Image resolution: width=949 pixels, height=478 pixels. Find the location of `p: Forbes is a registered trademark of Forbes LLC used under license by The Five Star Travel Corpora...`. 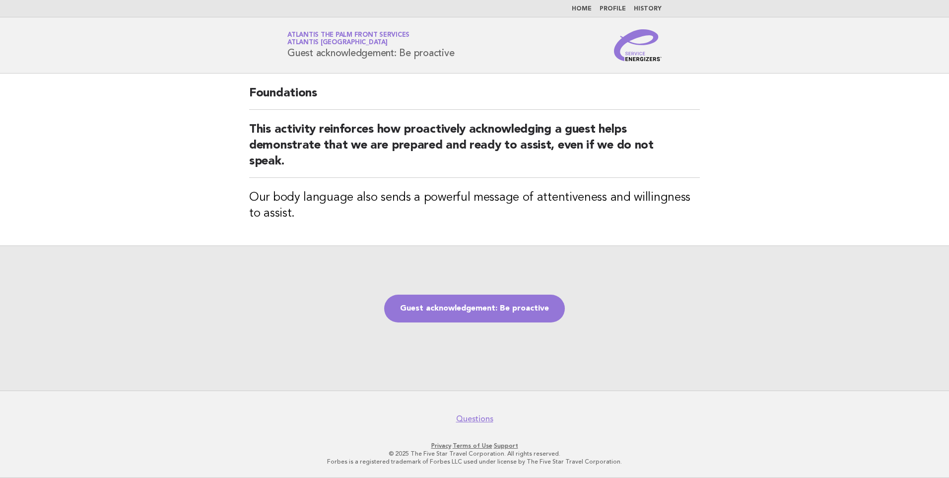

p: Forbes is a registered trademark of Forbes LLC used under license by The Five Star Travel Corpora... is located at coordinates (475, 461).